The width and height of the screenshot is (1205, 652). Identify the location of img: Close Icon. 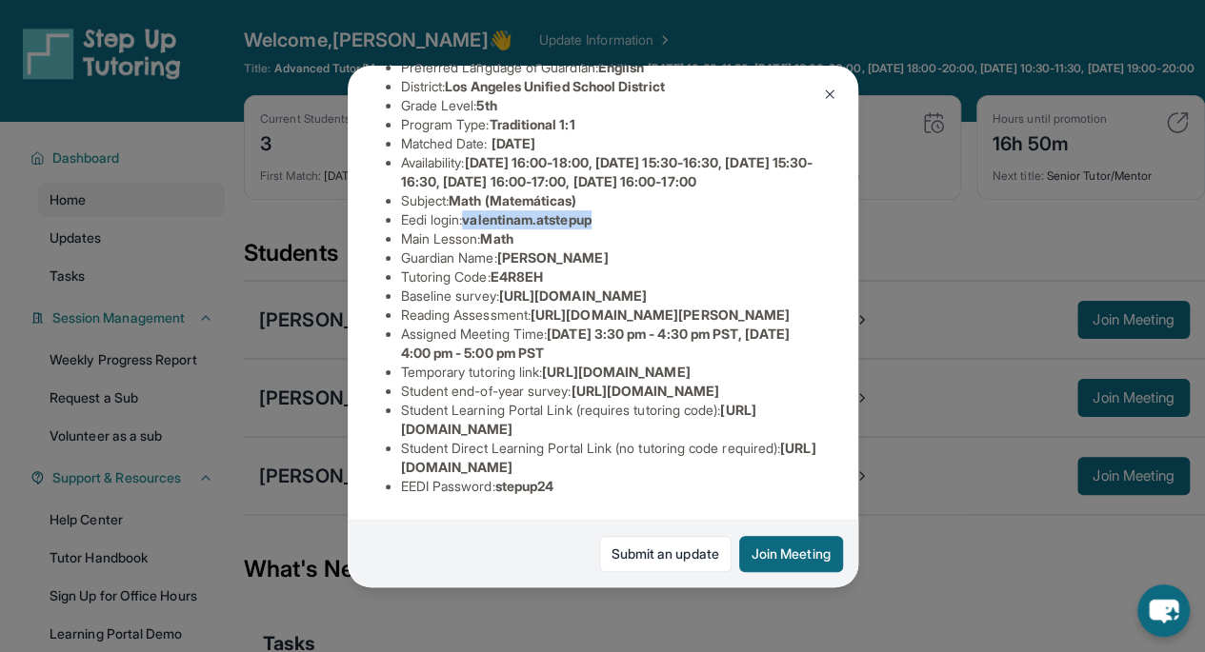
(830, 94).